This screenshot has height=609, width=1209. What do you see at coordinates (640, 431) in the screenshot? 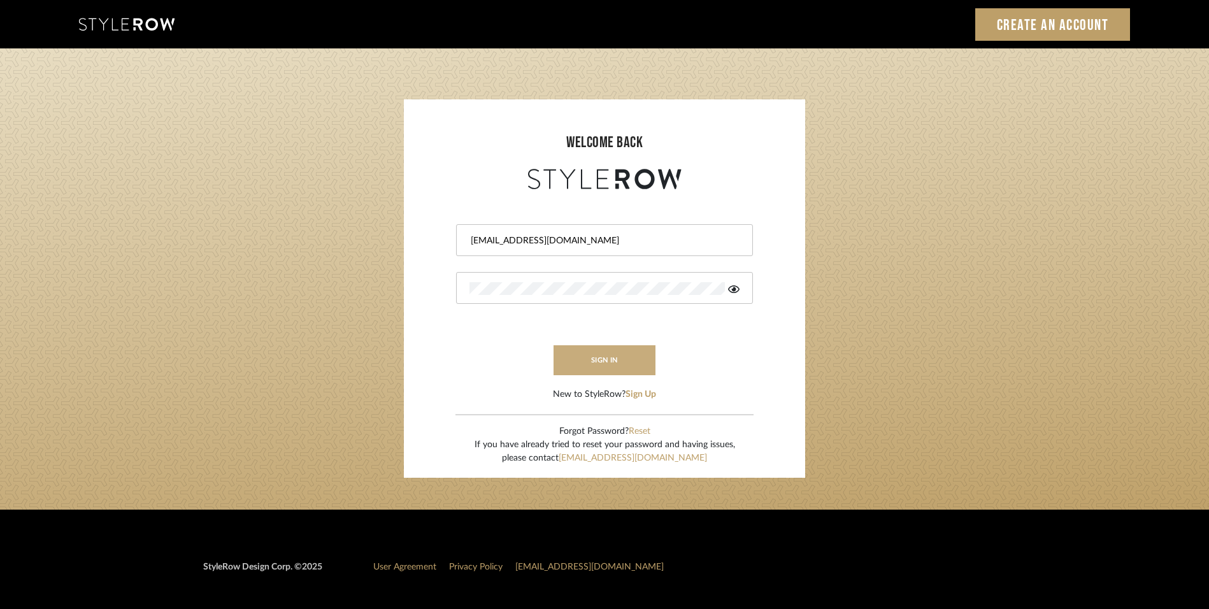
I see `button: Reset` at bounding box center [640, 431].